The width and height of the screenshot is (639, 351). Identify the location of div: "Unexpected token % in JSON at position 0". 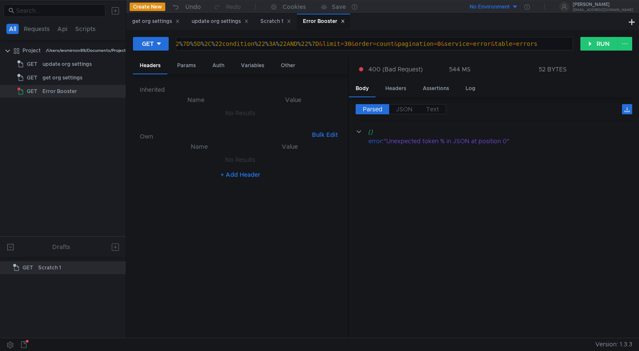
(502, 141).